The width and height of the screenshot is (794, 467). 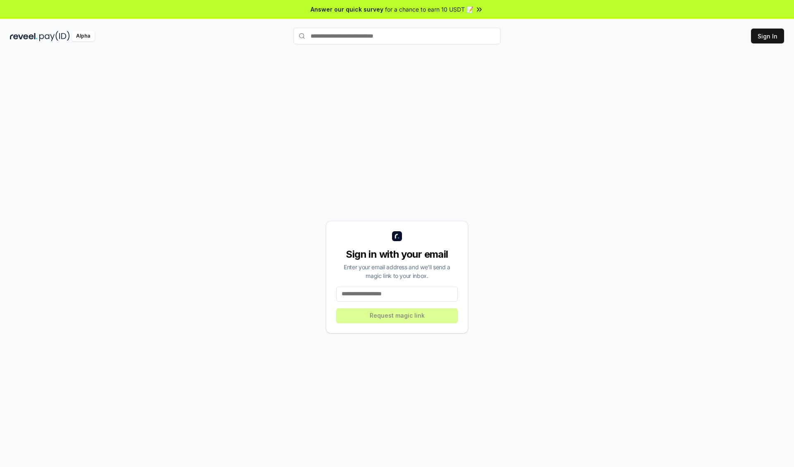 I want to click on span: Answer our quick survey, so click(x=347, y=9).